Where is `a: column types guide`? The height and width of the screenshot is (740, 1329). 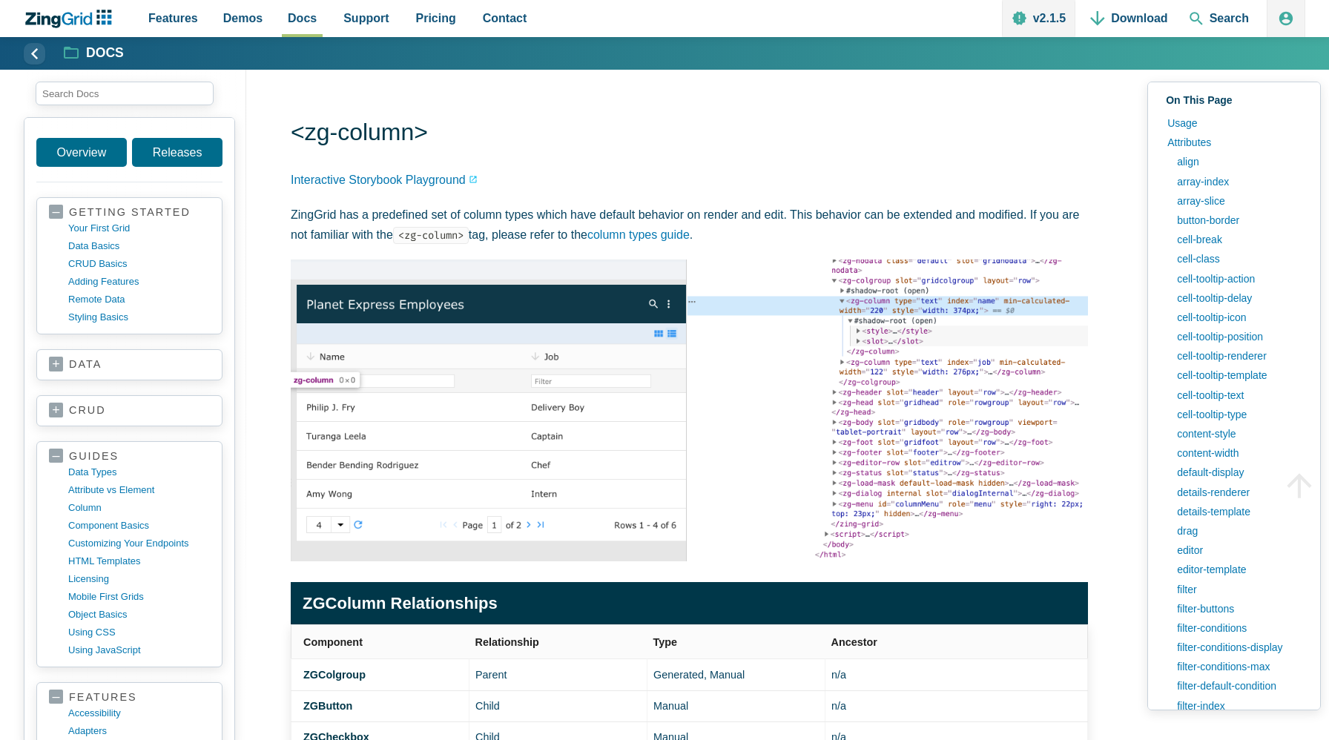
a: column types guide is located at coordinates (638, 234).